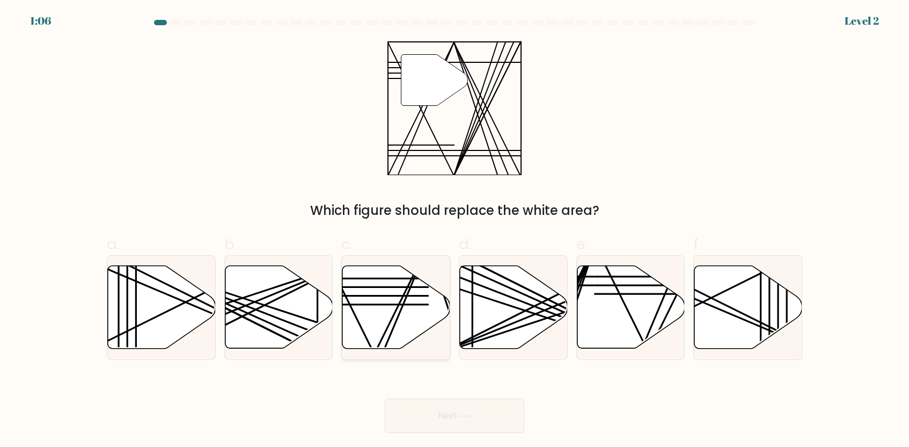 The width and height of the screenshot is (909, 447). Describe the element at coordinates (455, 415) in the screenshot. I see `button: Next` at that location.